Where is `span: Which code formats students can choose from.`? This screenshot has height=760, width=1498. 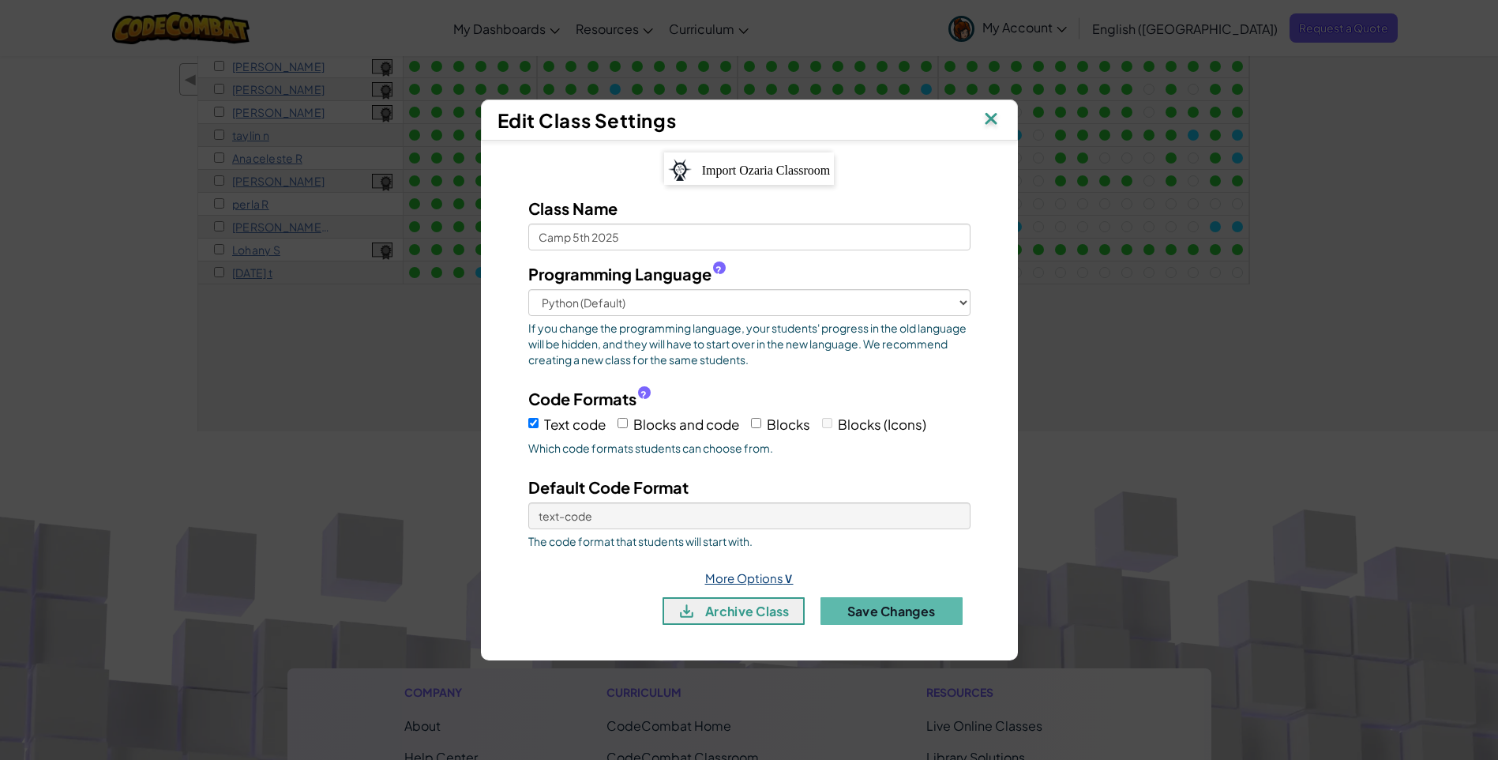 span: Which code formats students can choose from. is located at coordinates (749, 448).